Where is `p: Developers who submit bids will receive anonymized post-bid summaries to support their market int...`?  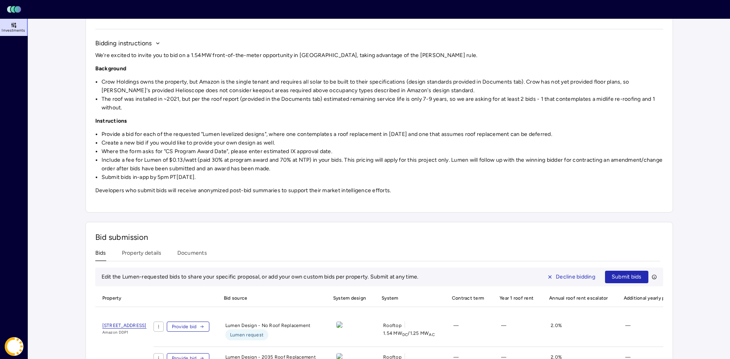
p: Developers who submit bids will receive anonymized post-bid summaries to support their market int... is located at coordinates (379, 191).